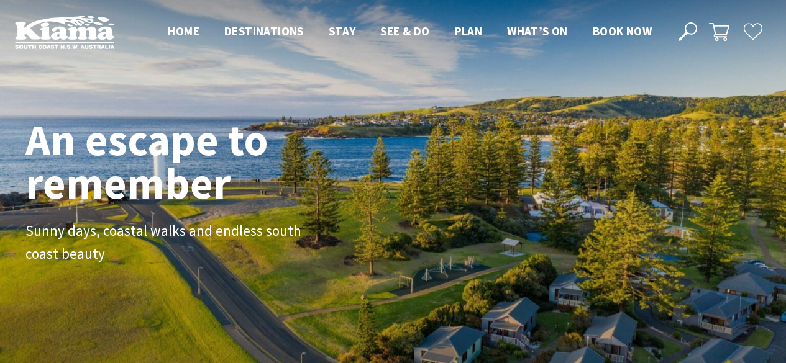 This screenshot has height=363, width=786. What do you see at coordinates (404, 31) in the screenshot?
I see `span: See & Do` at bounding box center [404, 31].